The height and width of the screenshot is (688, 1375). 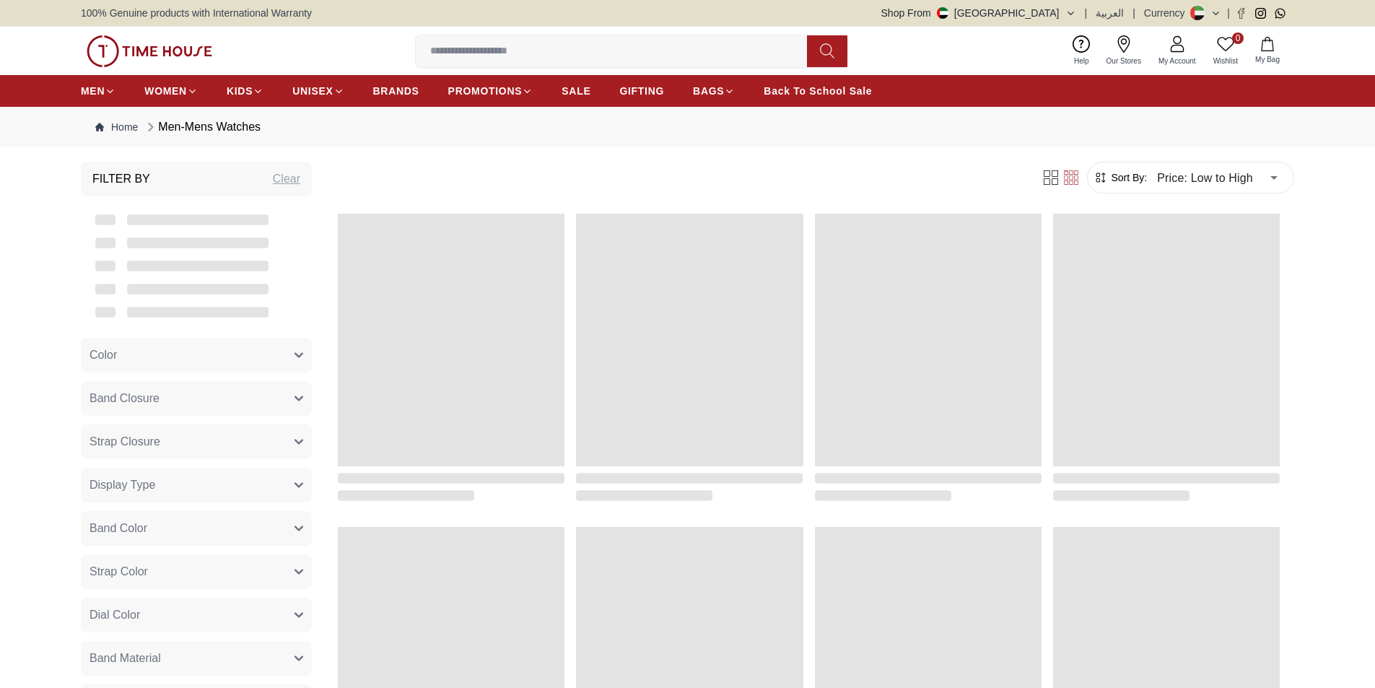 What do you see at coordinates (576, 91) in the screenshot?
I see `a: SALE` at bounding box center [576, 91].